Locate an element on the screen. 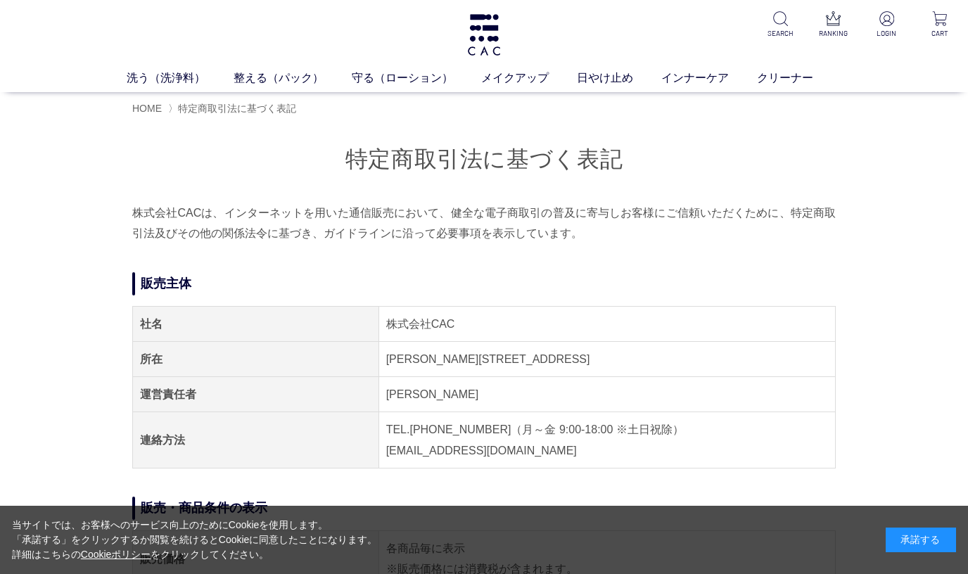 This screenshot has height=574, width=968. a: 洗う（洗浄料） is located at coordinates (180, 78).